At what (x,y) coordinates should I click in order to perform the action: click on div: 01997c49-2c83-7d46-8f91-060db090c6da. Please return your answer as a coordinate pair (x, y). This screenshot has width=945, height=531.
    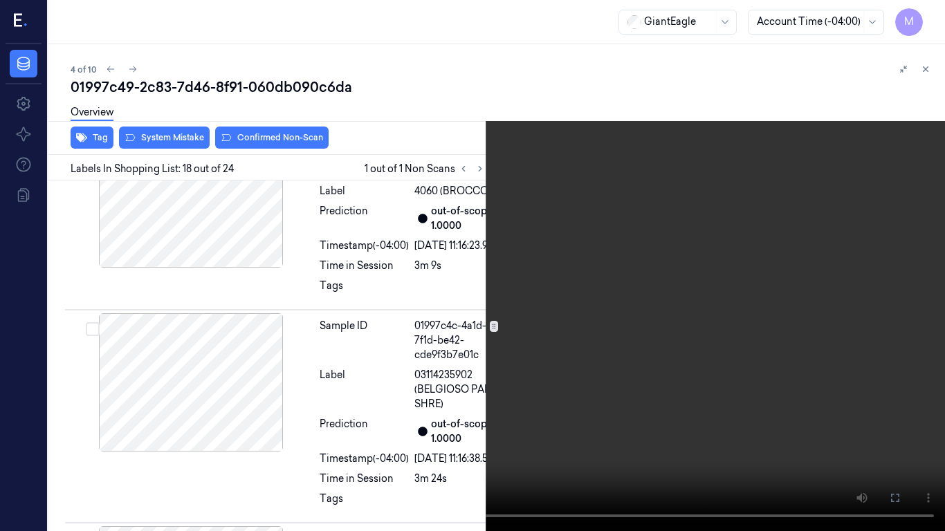
    Looking at the image, I should click on (502, 87).